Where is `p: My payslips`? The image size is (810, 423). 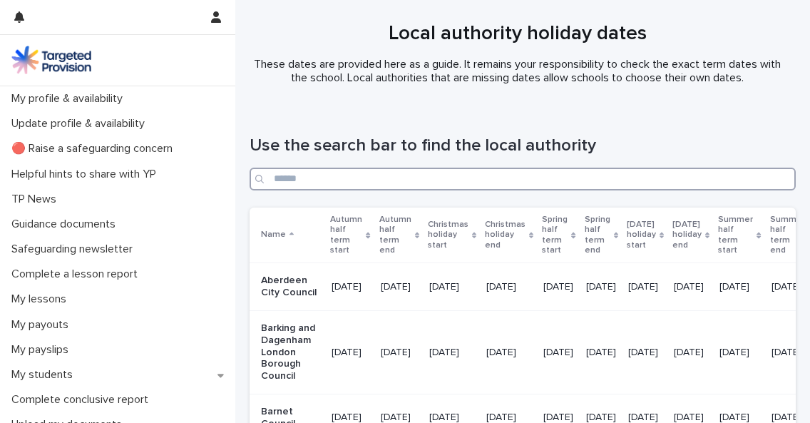
p: My payslips is located at coordinates (43, 349).